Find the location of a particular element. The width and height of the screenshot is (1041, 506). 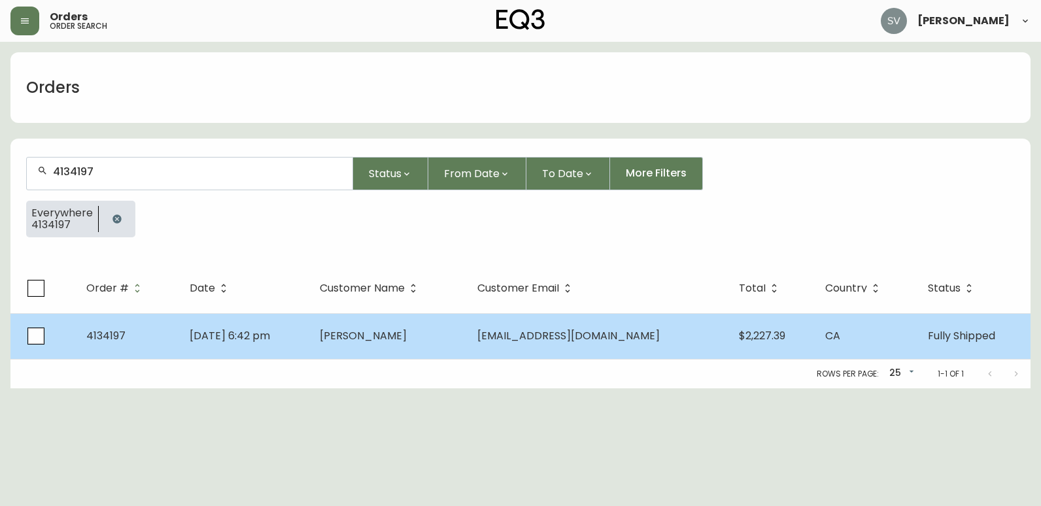

span: CA is located at coordinates (832, 335).